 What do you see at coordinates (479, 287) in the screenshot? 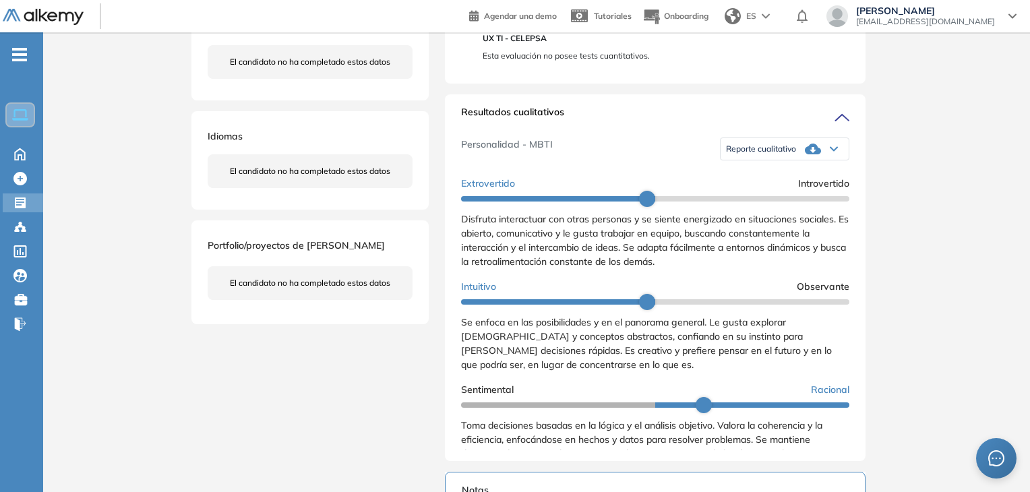
I see `span: Intuitivo` at bounding box center [479, 287].